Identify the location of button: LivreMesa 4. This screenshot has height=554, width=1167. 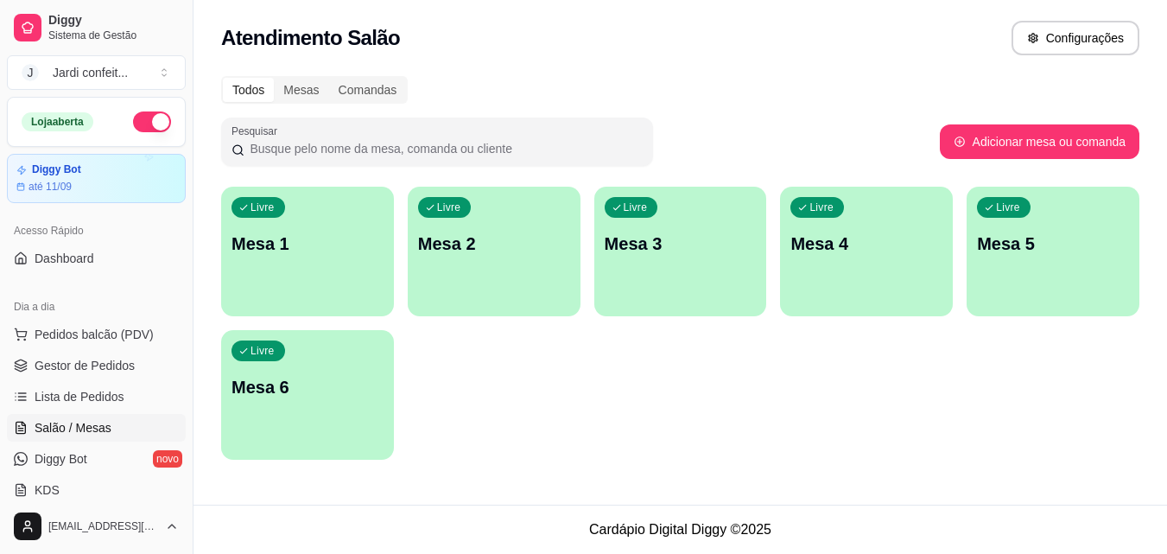
(866, 251).